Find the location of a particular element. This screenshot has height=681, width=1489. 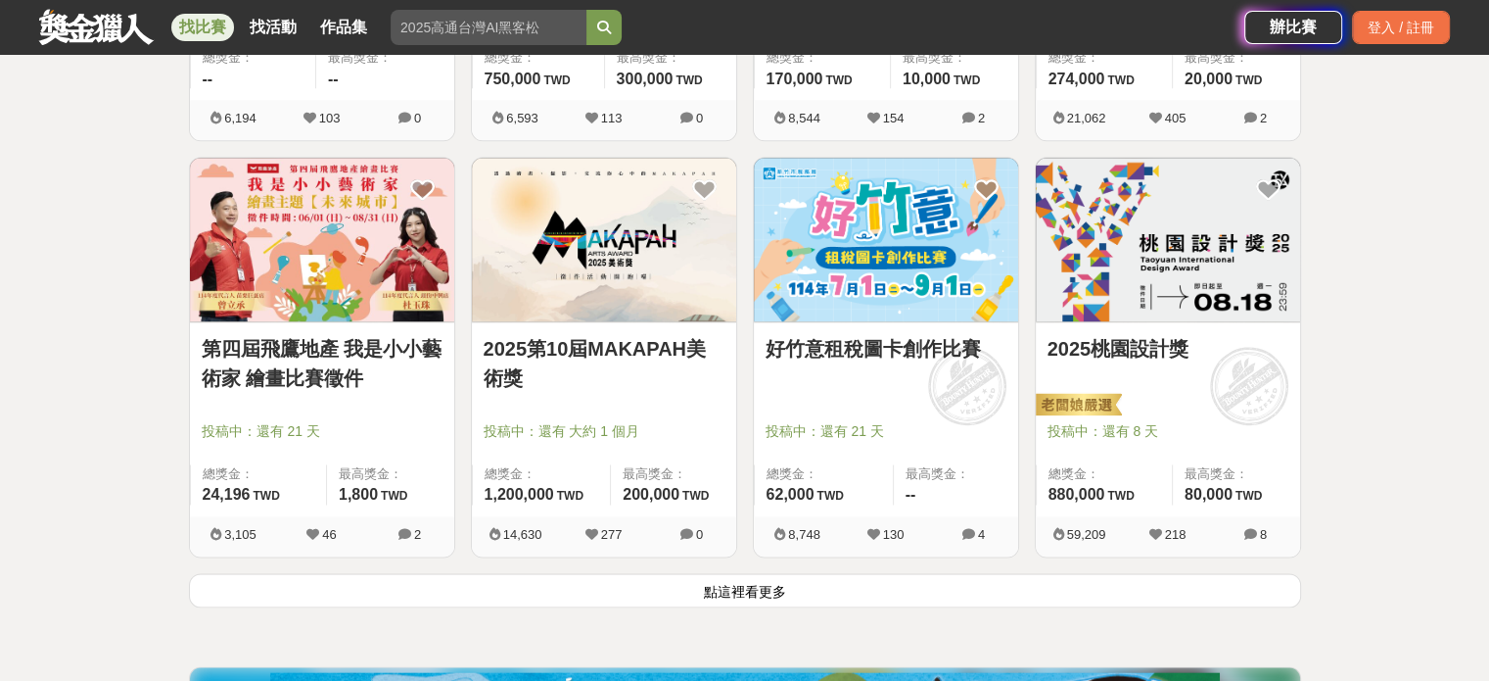

span: 8,748 is located at coordinates (804, 534).